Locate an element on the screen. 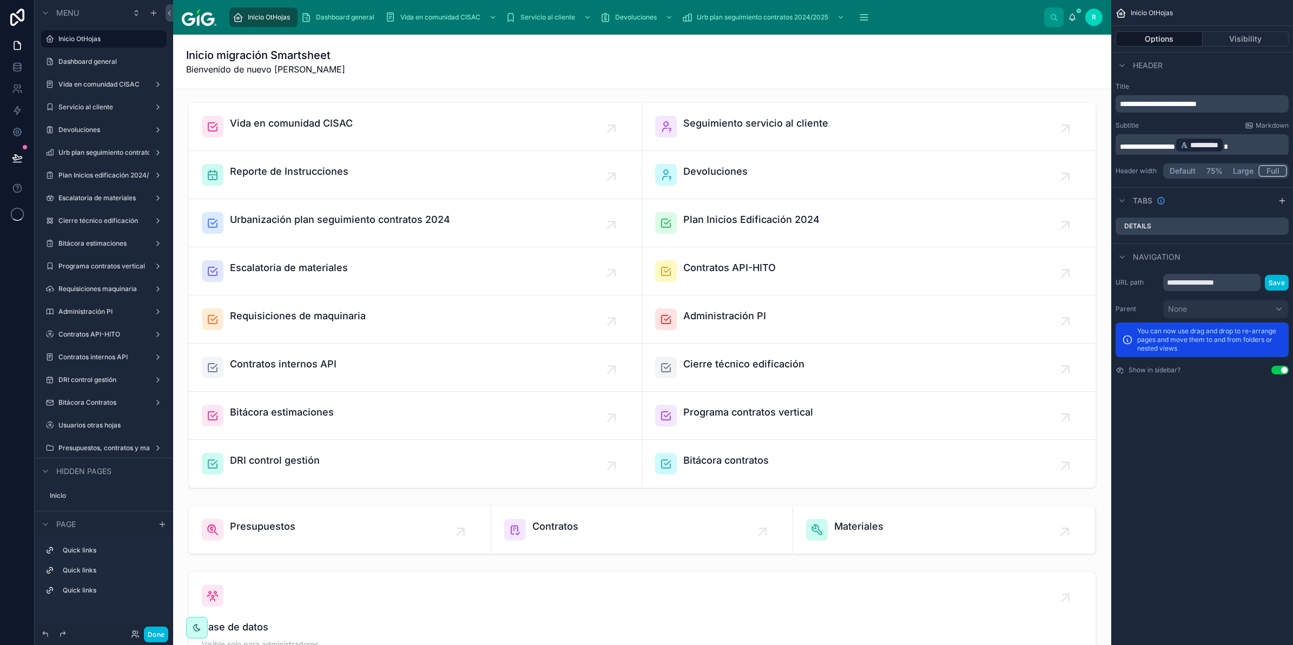 This screenshot has width=1293, height=645. button: Visibility is located at coordinates (1246, 39).